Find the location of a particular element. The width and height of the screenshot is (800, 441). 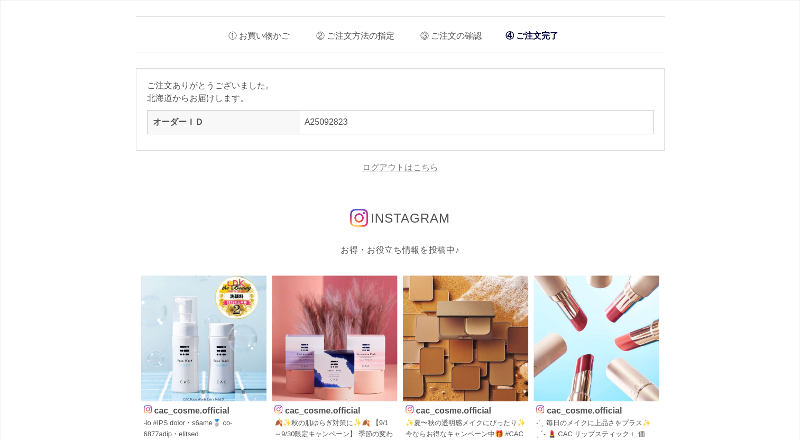

li: ご注文方法の指定 is located at coordinates (351, 33).